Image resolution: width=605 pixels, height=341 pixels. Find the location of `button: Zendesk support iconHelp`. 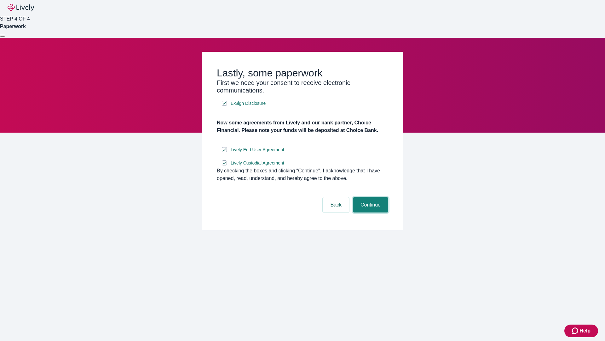

button: Zendesk support iconHelp is located at coordinates (581, 330).